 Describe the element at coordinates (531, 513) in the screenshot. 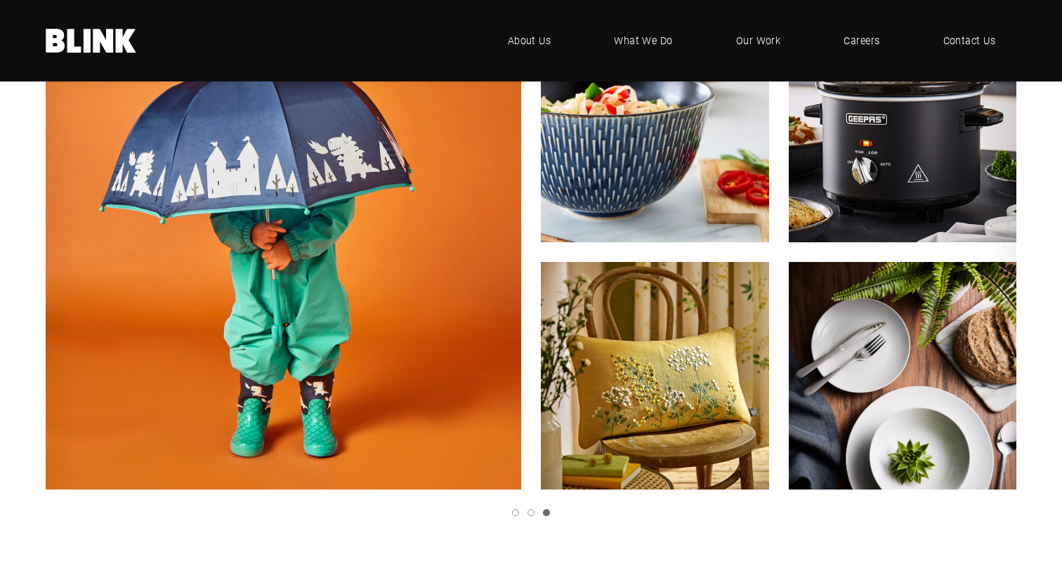

I see `a: Slide 2` at that location.